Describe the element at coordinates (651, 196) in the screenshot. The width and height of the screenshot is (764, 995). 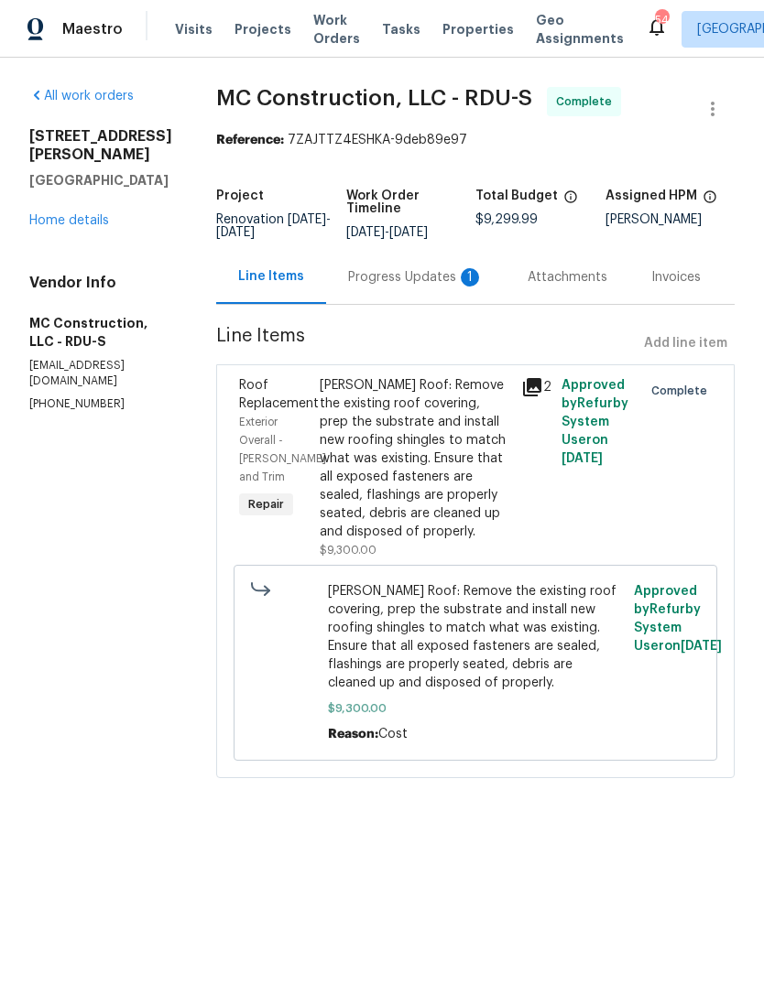
I see `h5: Assigned HPM` at that location.